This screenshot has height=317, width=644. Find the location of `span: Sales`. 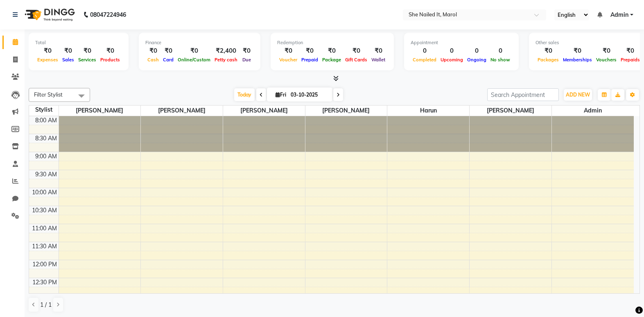

span: Sales is located at coordinates (68, 60).